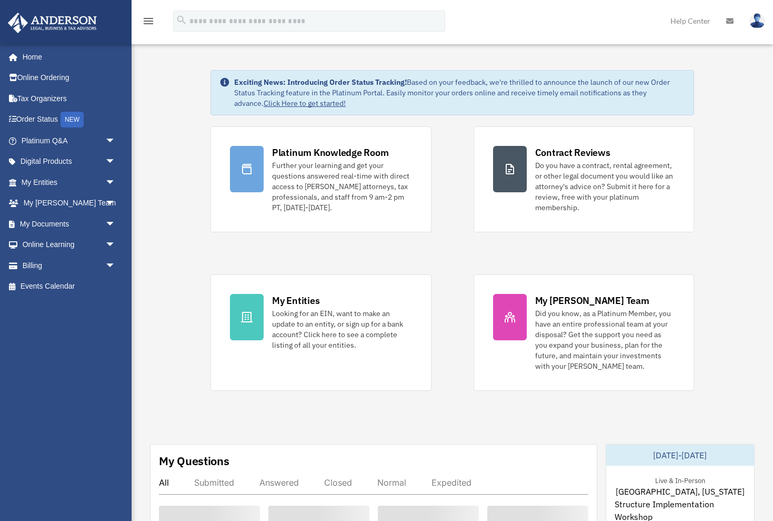 Image resolution: width=773 pixels, height=521 pixels. I want to click on i: search, so click(182, 20).